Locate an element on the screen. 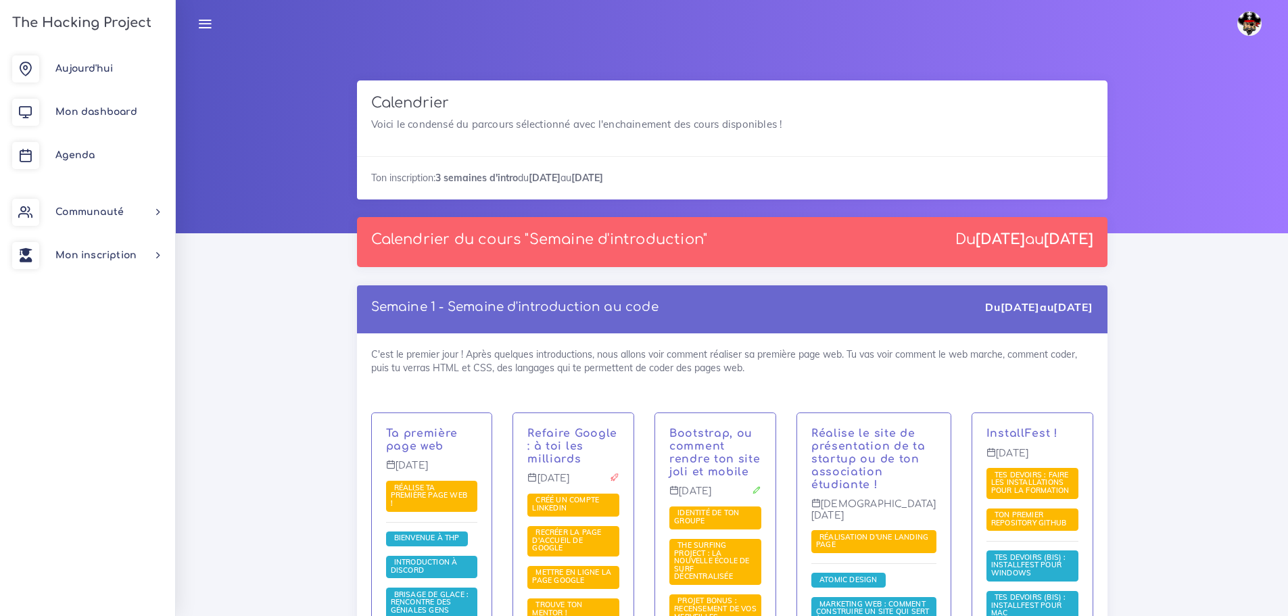  span: Créé un compte LinkedIn is located at coordinates (565, 504).